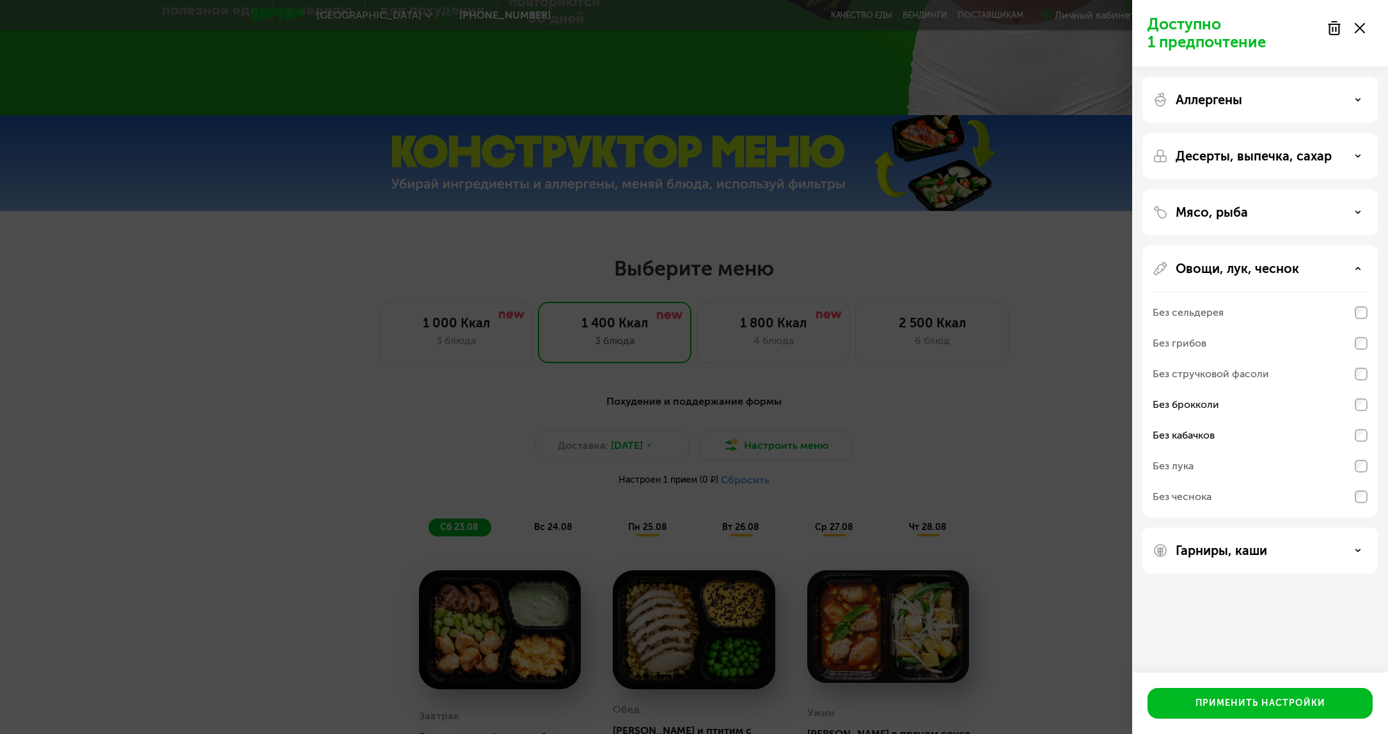  I want to click on div: Без сельдерея, so click(1187, 313).